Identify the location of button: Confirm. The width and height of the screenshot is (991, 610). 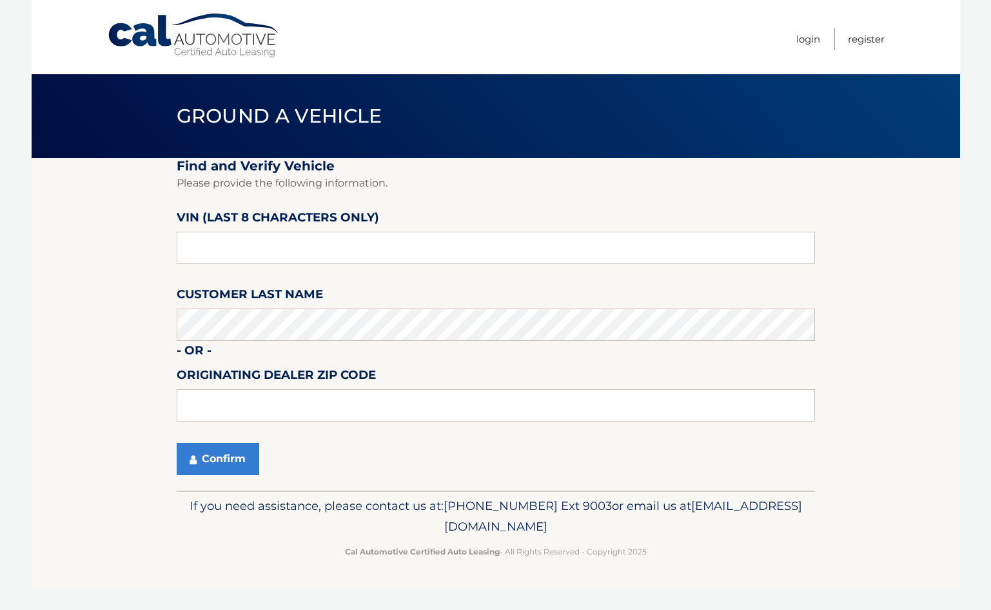
(218, 459).